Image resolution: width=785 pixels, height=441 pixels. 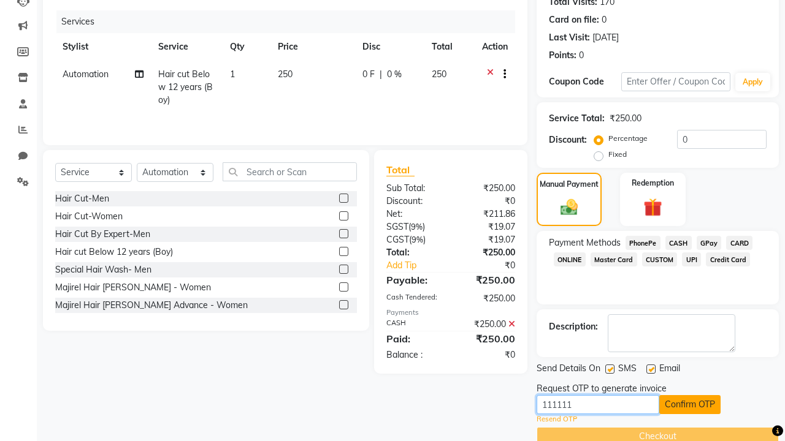 I want to click on span: CGST, so click(x=397, y=240).